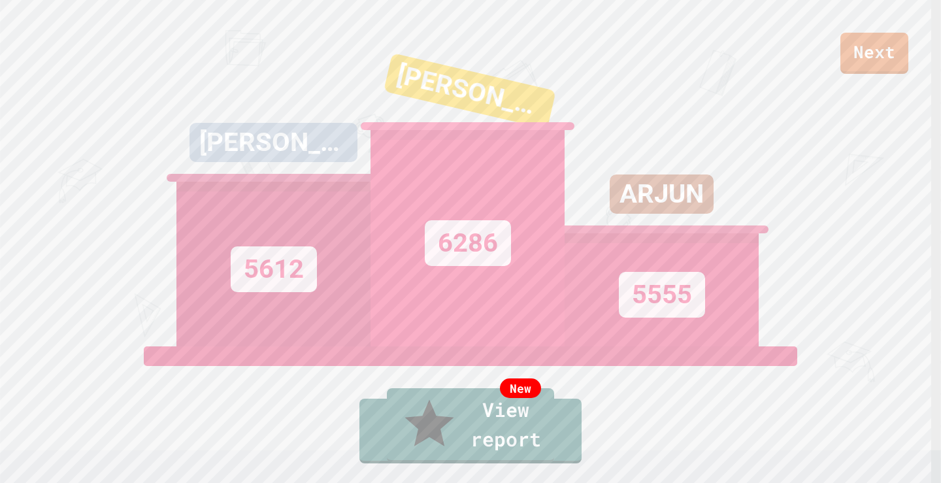 The image size is (941, 483). What do you see at coordinates (662, 194) in the screenshot?
I see `div: ARJUN` at bounding box center [662, 194].